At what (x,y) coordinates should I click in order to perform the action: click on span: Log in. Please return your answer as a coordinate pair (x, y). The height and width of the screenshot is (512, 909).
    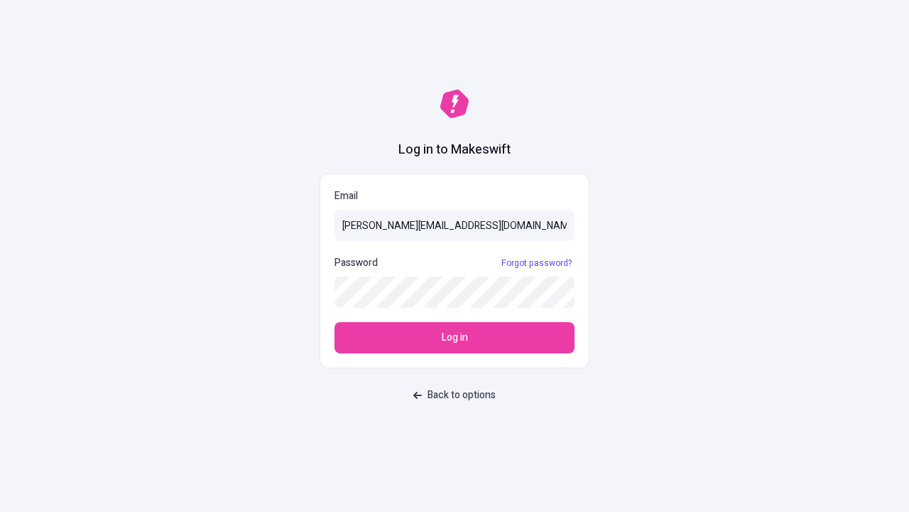
    Looking at the image, I should click on (455, 337).